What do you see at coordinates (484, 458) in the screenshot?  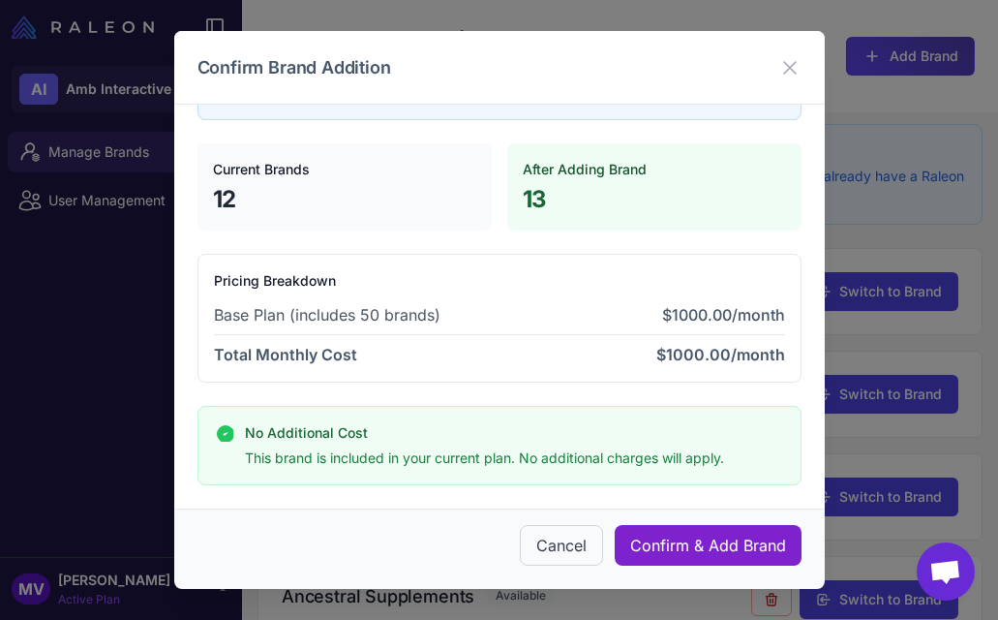 I see `p: This brand is included in your current plan. No additional charges will apply.` at bounding box center [484, 458].